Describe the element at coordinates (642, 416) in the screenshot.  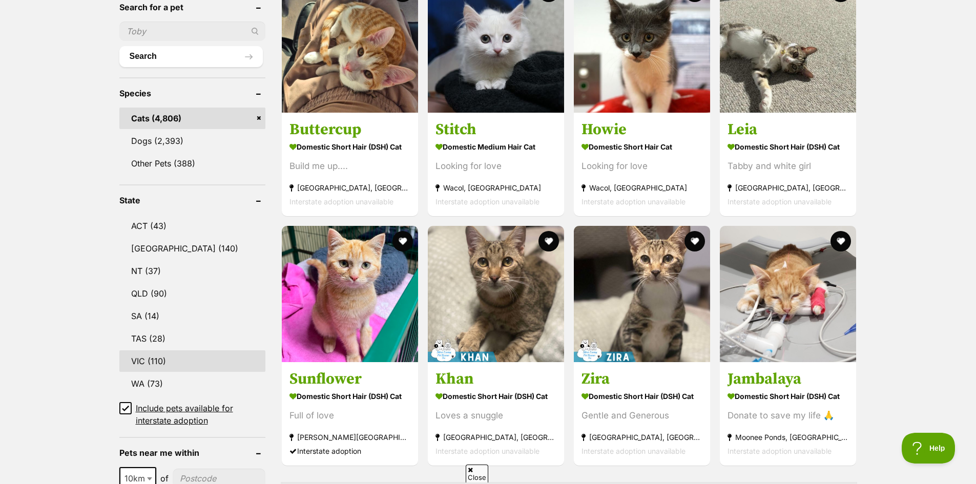
I see `div: Gentle and Generous` at that location.